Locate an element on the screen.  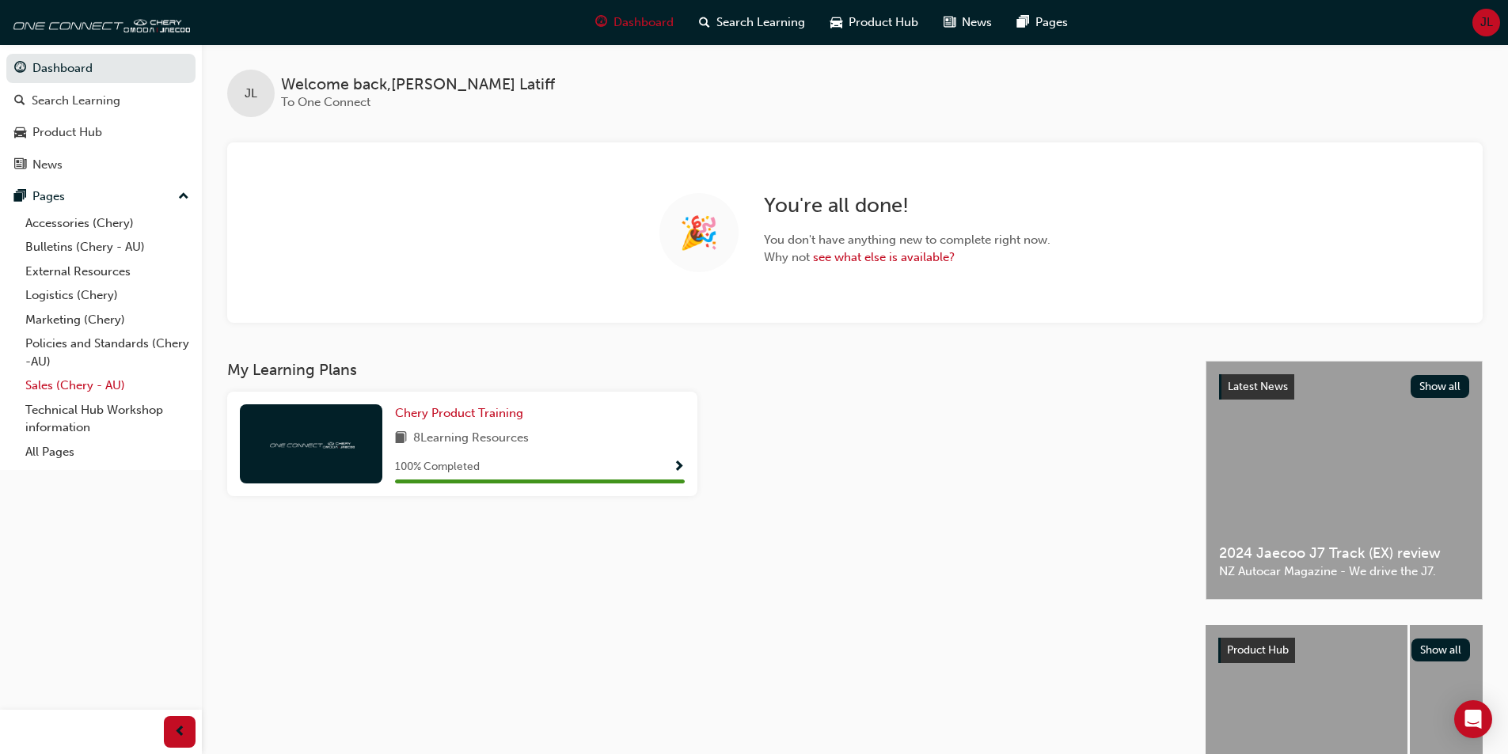
a: Latest NewsShow all is located at coordinates (1344, 387).